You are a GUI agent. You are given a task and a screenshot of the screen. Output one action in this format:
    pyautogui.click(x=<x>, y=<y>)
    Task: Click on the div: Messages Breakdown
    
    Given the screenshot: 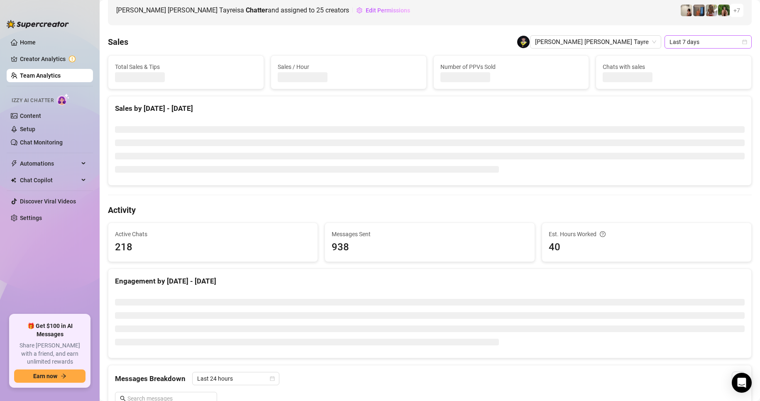 What is the action you would take?
    pyautogui.click(x=430, y=379)
    